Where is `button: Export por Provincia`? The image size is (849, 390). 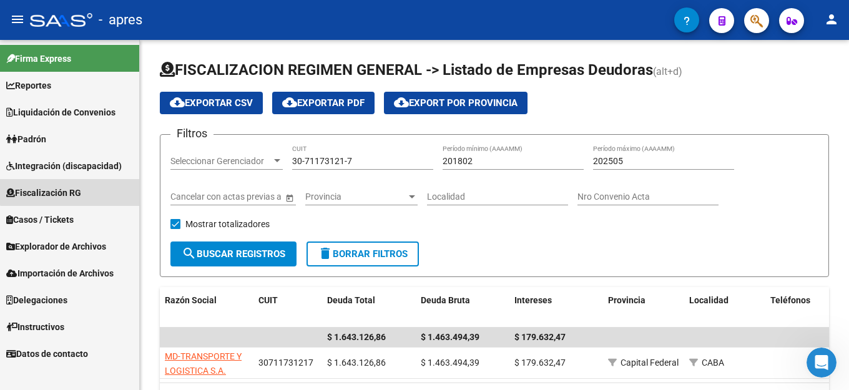 button: Export por Provincia is located at coordinates (456, 103).